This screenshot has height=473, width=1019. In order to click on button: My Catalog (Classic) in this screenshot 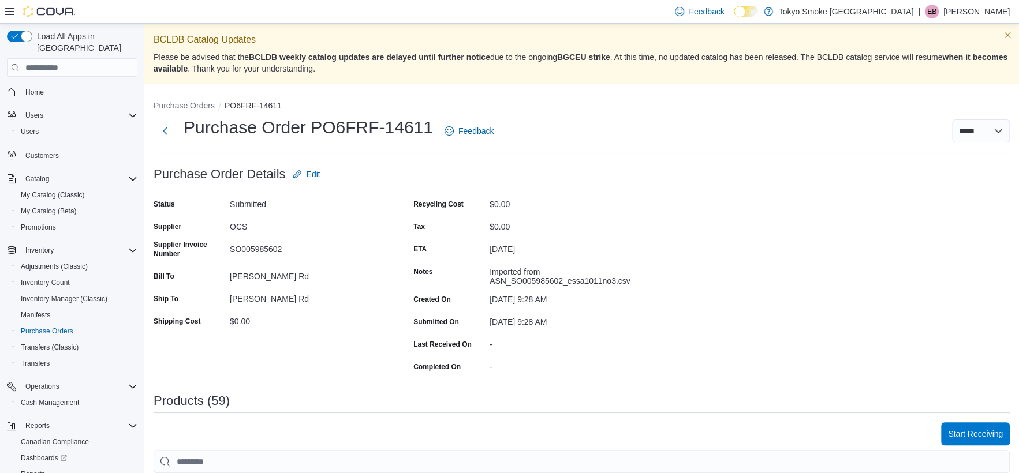, I will do `click(77, 195)`.